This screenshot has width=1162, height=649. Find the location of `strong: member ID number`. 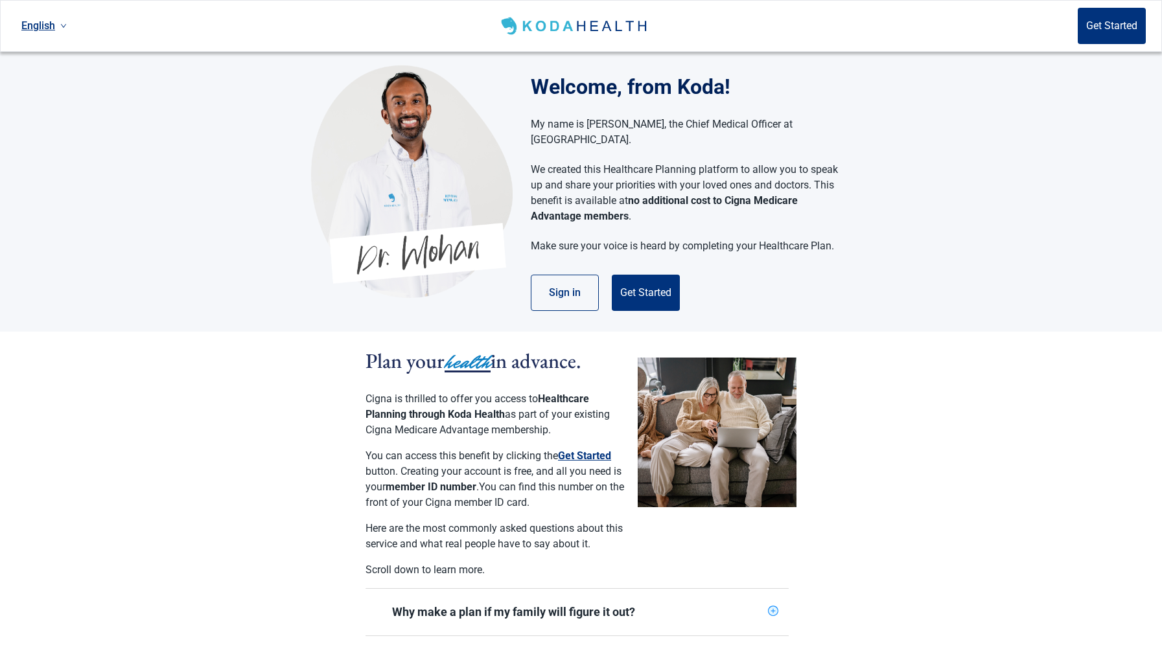

strong: member ID number is located at coordinates (431, 487).